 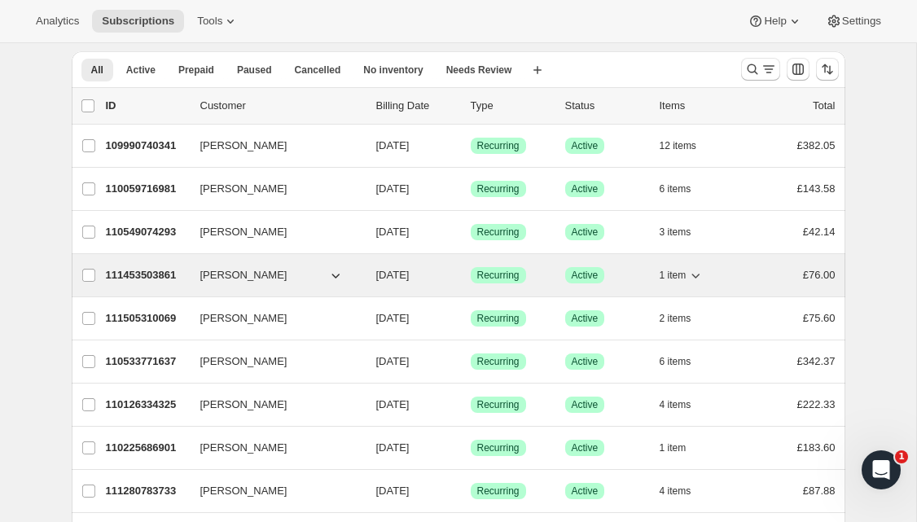 I want to click on span: Paused, so click(x=254, y=70).